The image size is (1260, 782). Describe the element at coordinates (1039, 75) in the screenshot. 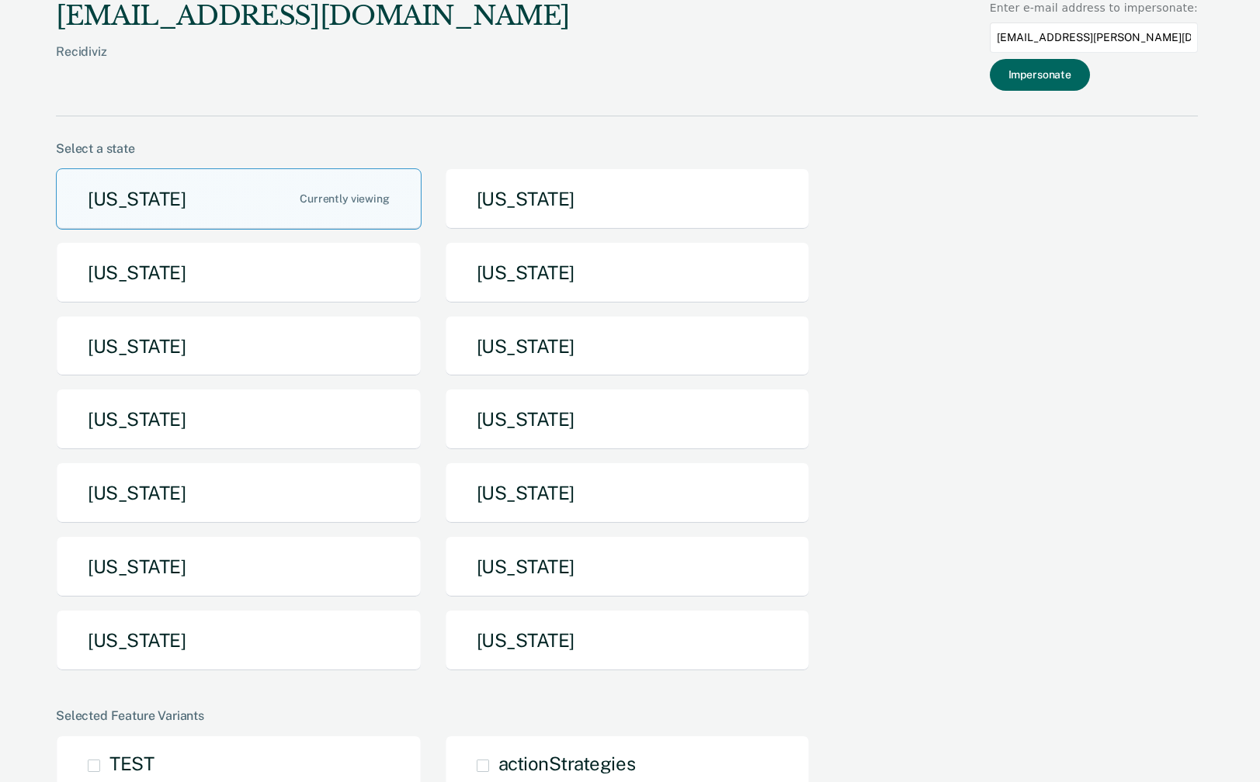

I see `button: Impersonate` at that location.